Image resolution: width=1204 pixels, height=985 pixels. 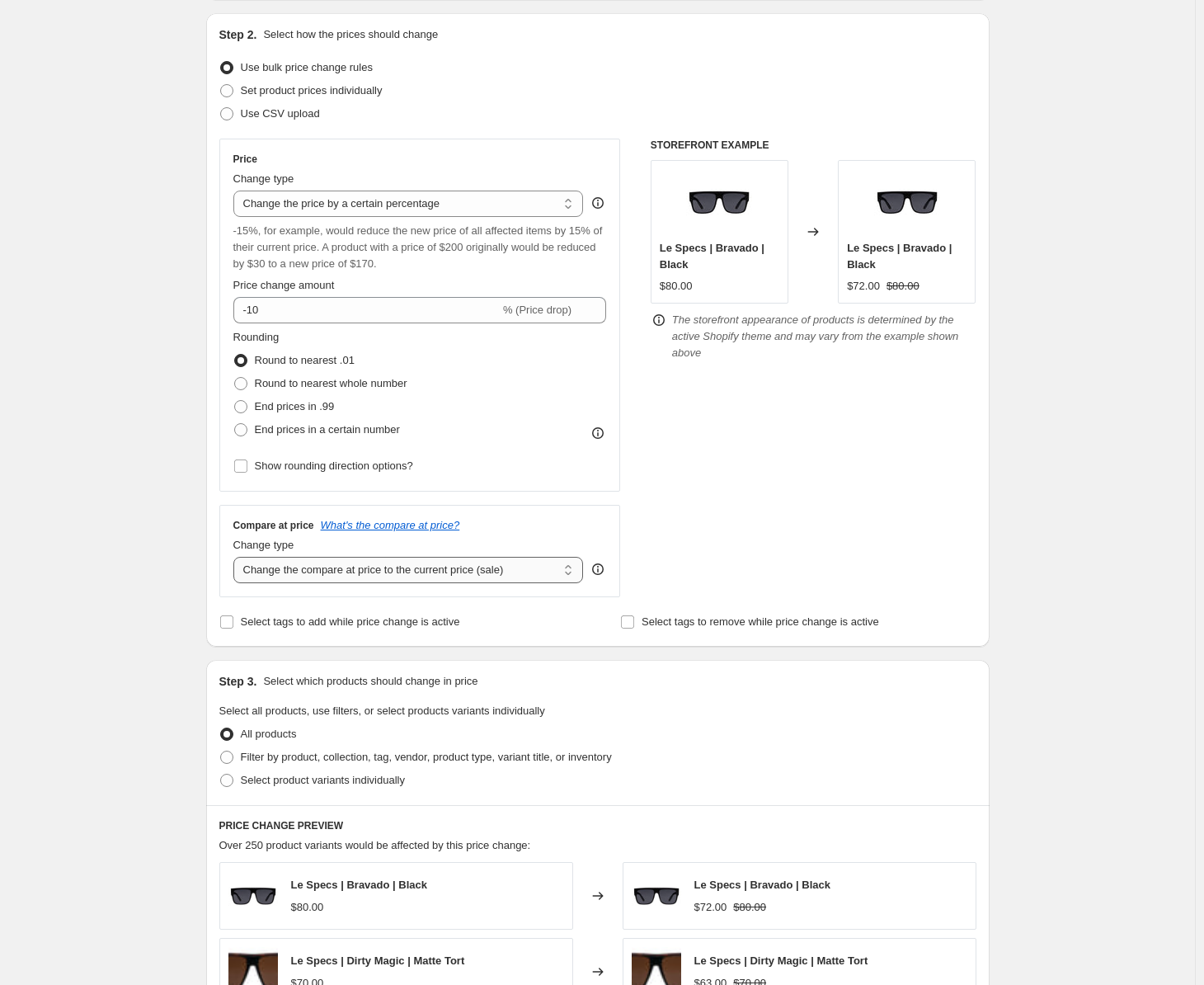 I want to click on span: Select tags to add while price change is active, so click(x=350, y=621).